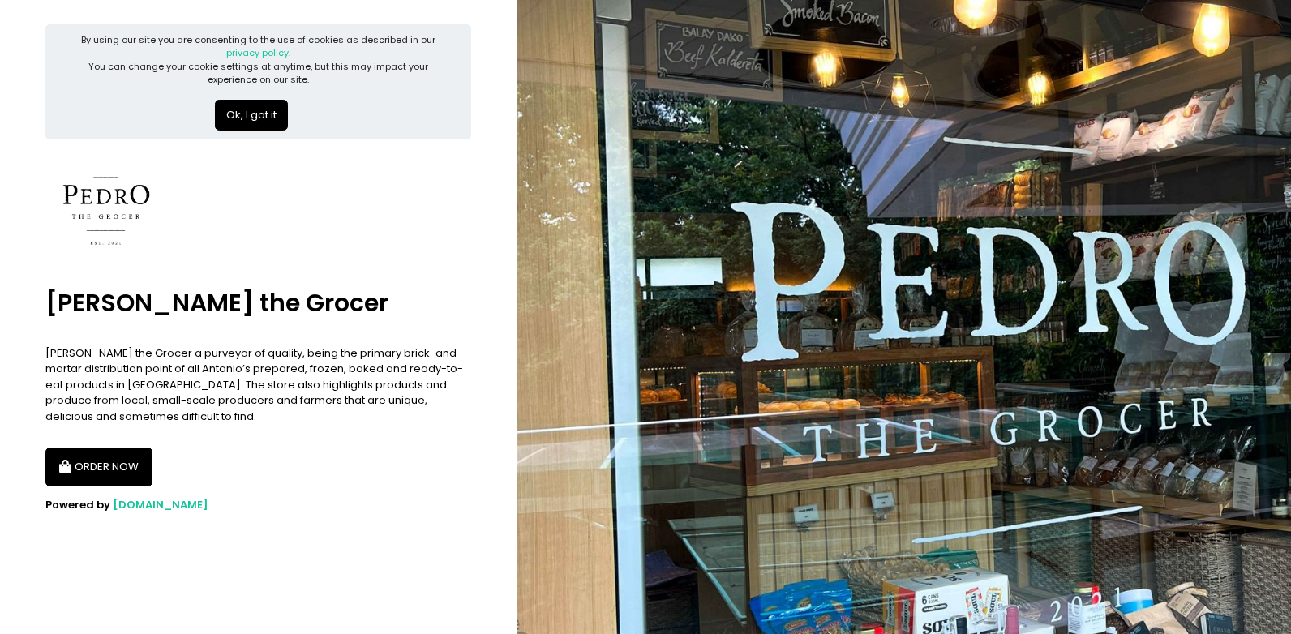 The image size is (1291, 634). Describe the element at coordinates (259, 60) in the screenshot. I see `div: By using our site you are consenting to the use of cookies as described in our You can change you...` at that location.